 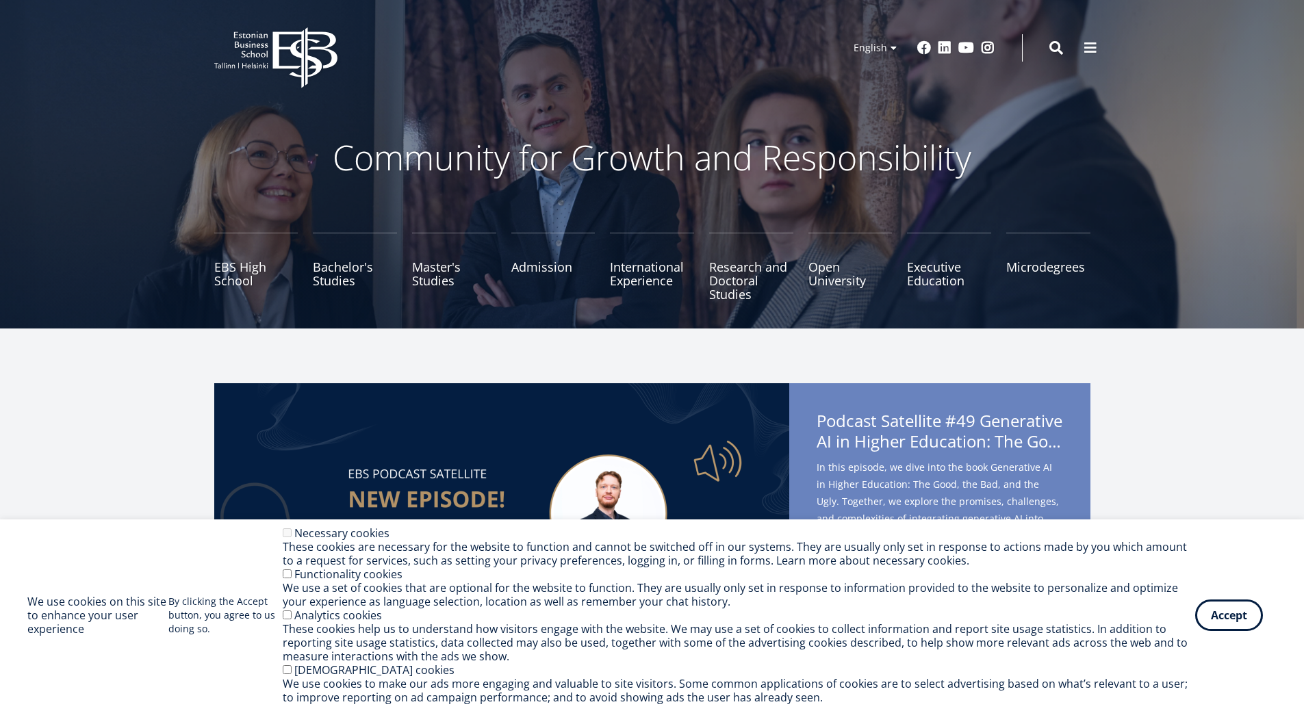 What do you see at coordinates (751, 267) in the screenshot?
I see `a: Research and Doctoral Studies` at bounding box center [751, 267].